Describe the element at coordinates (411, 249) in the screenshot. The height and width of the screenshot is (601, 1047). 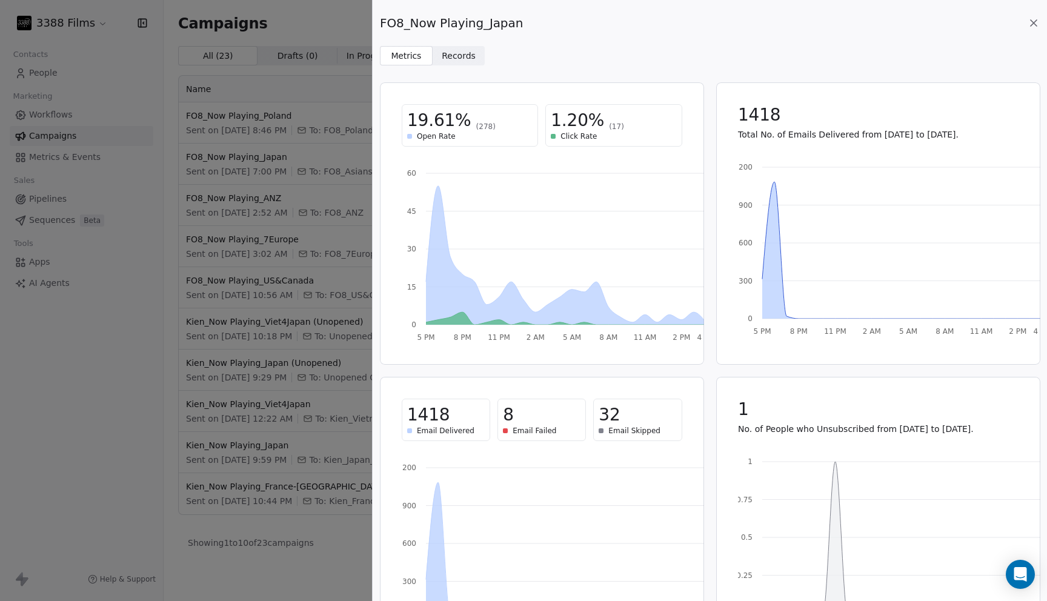
I see `tspan: 30` at that location.